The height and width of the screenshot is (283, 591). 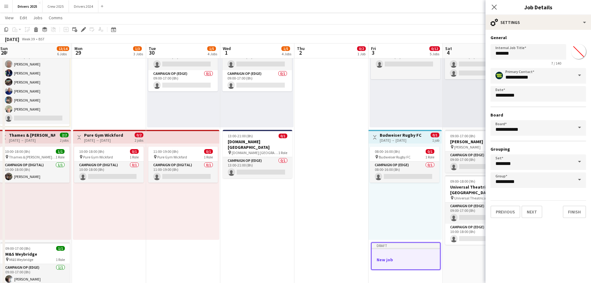 I want to click on span: Sun, so click(x=4, y=48).